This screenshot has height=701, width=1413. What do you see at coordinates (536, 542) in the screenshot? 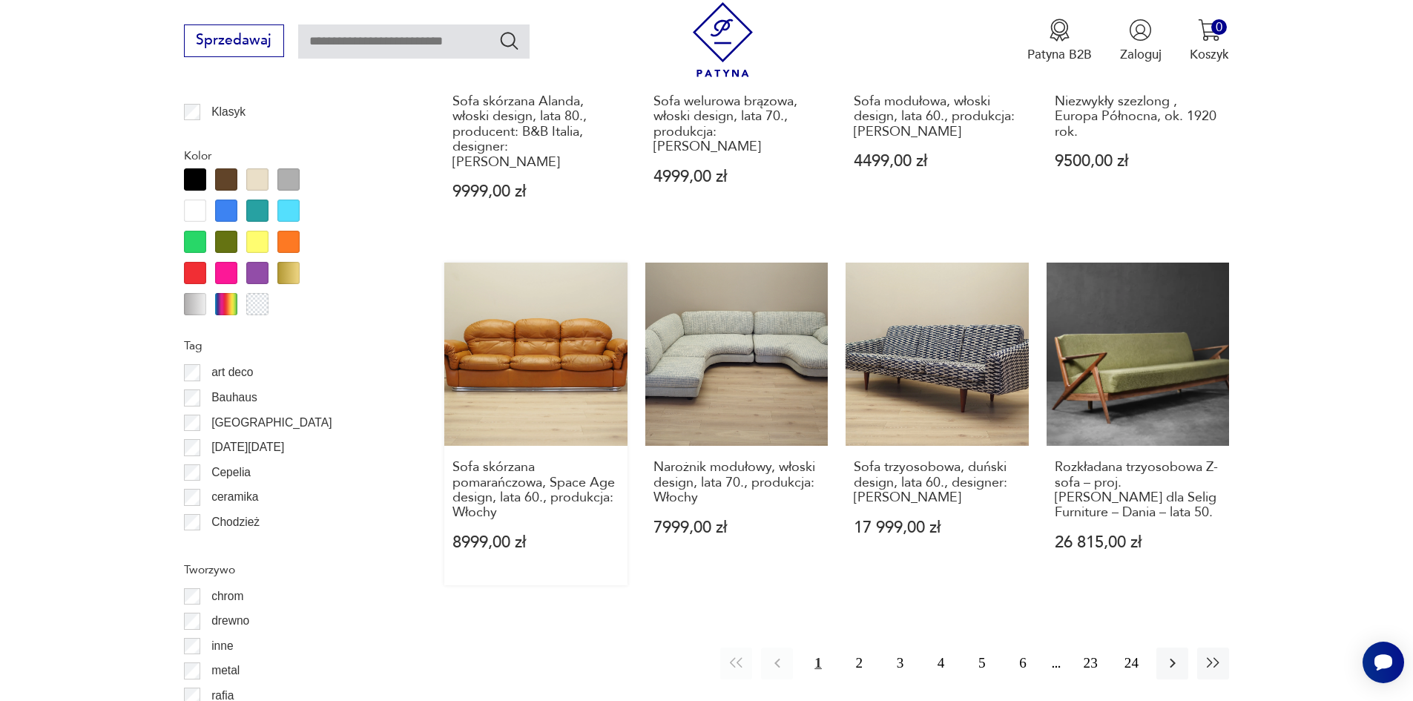
I see `p: 8999,00 zł` at bounding box center [536, 542].